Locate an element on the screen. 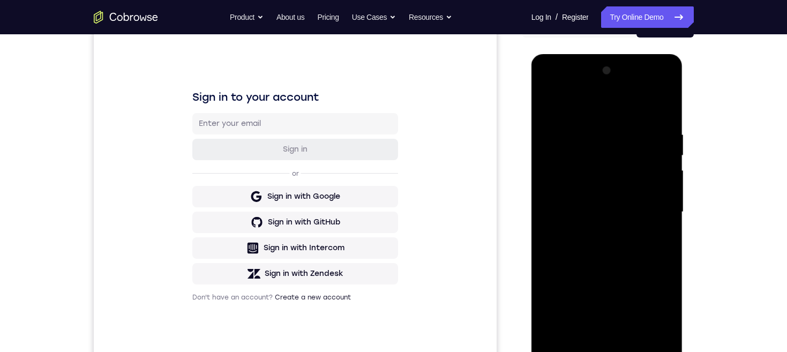  button: Use Cases is located at coordinates (374, 17).